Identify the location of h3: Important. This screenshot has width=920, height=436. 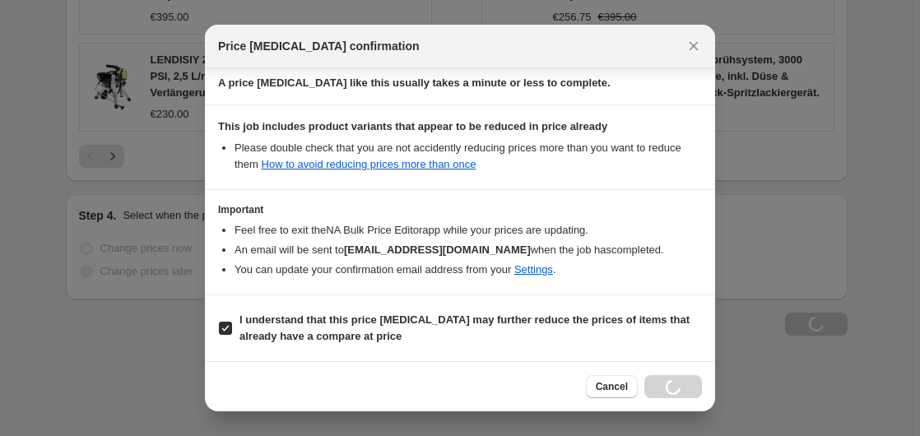
(460, 210).